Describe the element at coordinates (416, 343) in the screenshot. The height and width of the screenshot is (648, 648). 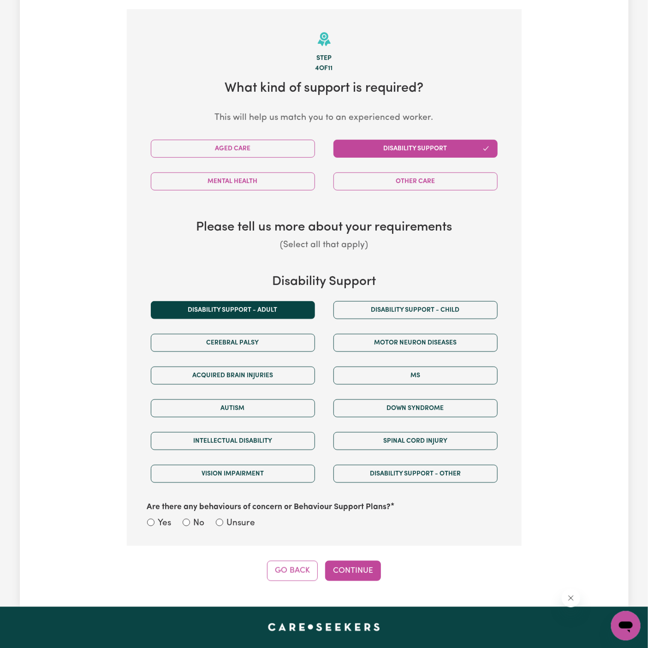
I see `button: Motor Neuron Diseases` at that location.